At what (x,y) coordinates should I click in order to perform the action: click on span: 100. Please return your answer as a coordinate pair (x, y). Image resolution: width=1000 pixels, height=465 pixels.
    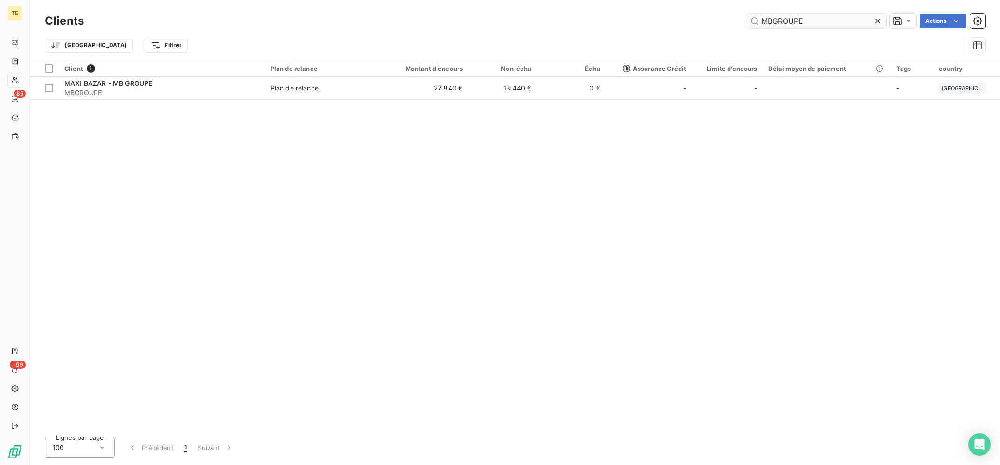
    Looking at the image, I should click on (58, 448).